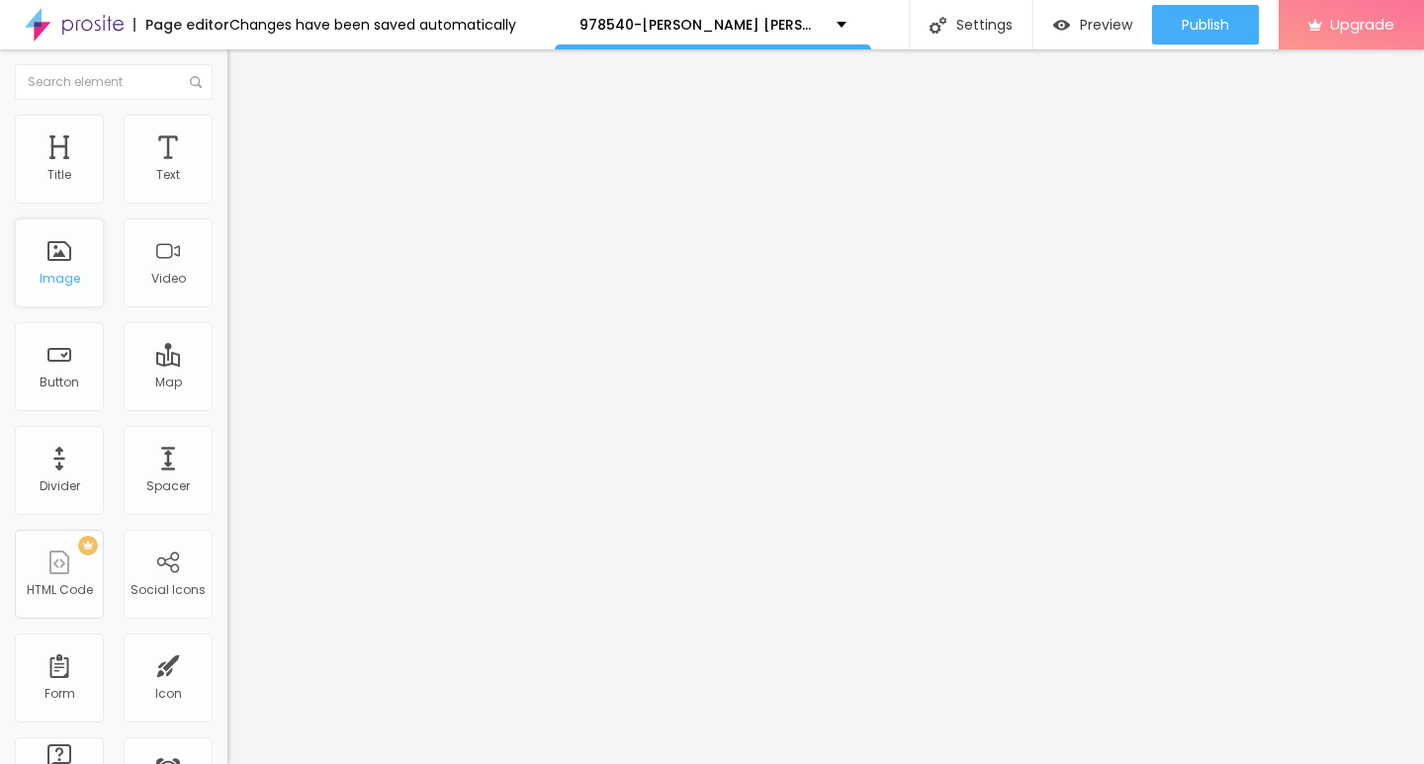  What do you see at coordinates (373, 25) in the screenshot?
I see `div: Changes have been saved automatically` at bounding box center [373, 25].